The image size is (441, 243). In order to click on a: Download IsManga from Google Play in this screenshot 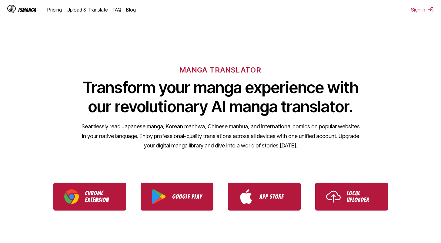, I will do `click(177, 196)`.